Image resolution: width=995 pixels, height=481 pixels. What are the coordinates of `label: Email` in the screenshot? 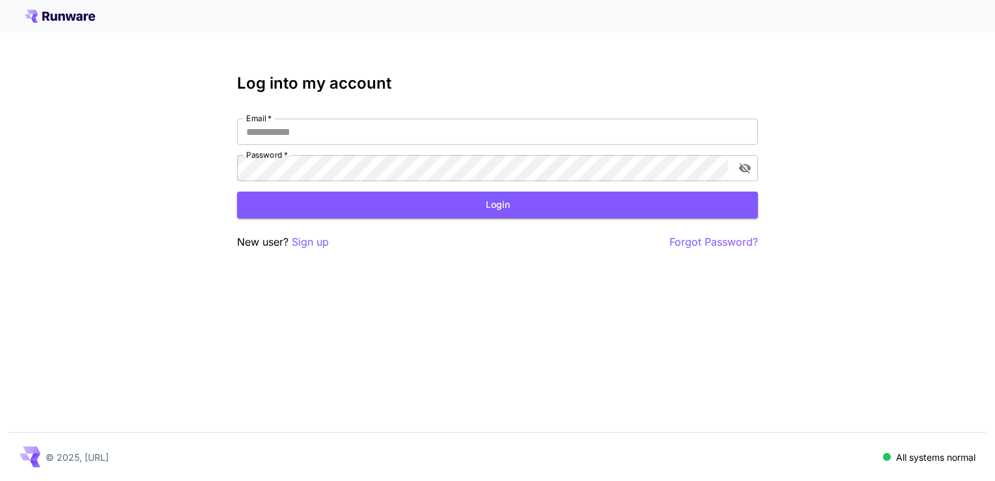 It's located at (259, 118).